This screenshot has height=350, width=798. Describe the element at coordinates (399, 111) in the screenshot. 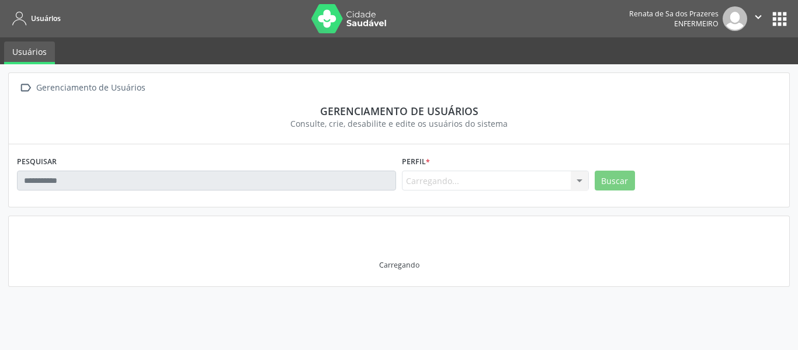

I see `div: Gerenciamento de usuários` at that location.